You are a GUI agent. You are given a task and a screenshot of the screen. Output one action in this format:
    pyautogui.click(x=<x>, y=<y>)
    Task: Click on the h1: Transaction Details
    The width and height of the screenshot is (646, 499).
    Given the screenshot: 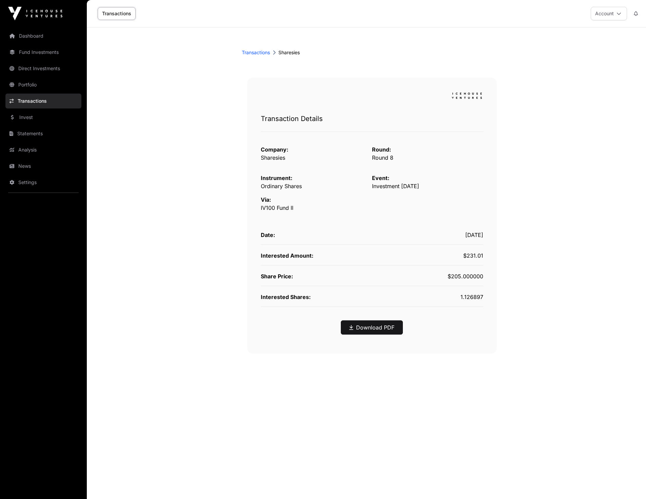 What is the action you would take?
    pyautogui.click(x=372, y=119)
    